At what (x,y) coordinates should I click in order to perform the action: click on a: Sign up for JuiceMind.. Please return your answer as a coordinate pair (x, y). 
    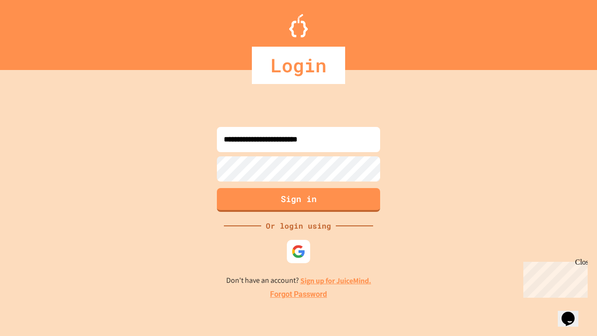
    Looking at the image, I should click on (336, 280).